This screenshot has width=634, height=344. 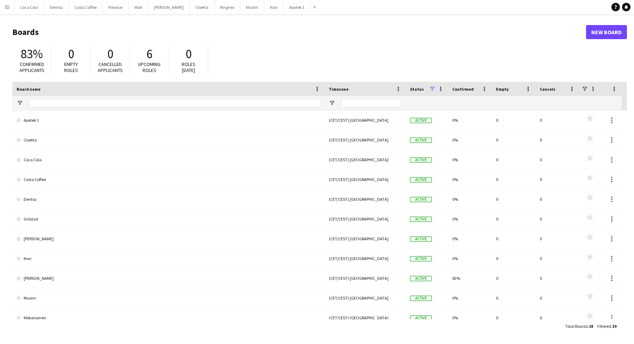 What do you see at coordinates (168, 258) in the screenshot?
I see `a: Kiwi` at bounding box center [168, 258].